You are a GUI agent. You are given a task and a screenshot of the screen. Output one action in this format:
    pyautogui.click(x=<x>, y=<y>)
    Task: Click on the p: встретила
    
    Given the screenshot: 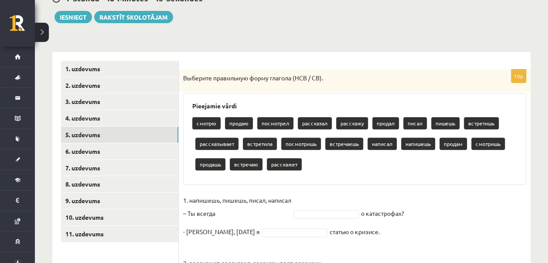 What is the action you would take?
    pyautogui.click(x=260, y=144)
    